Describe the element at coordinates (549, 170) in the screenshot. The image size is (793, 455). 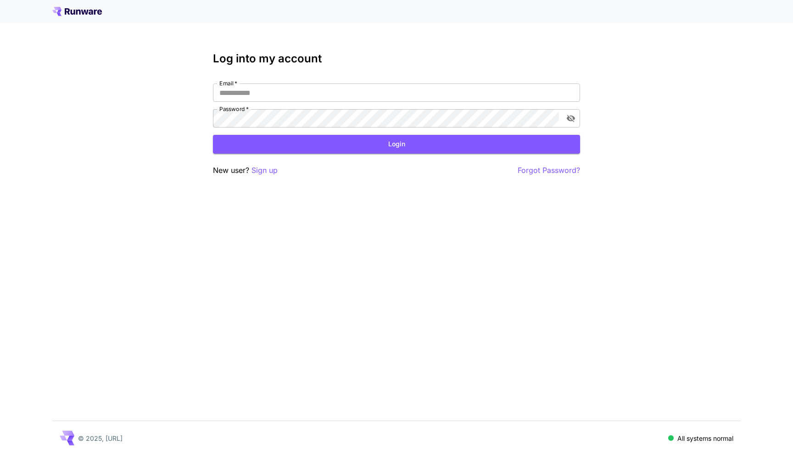
I see `button: Forgot Password?` at that location.